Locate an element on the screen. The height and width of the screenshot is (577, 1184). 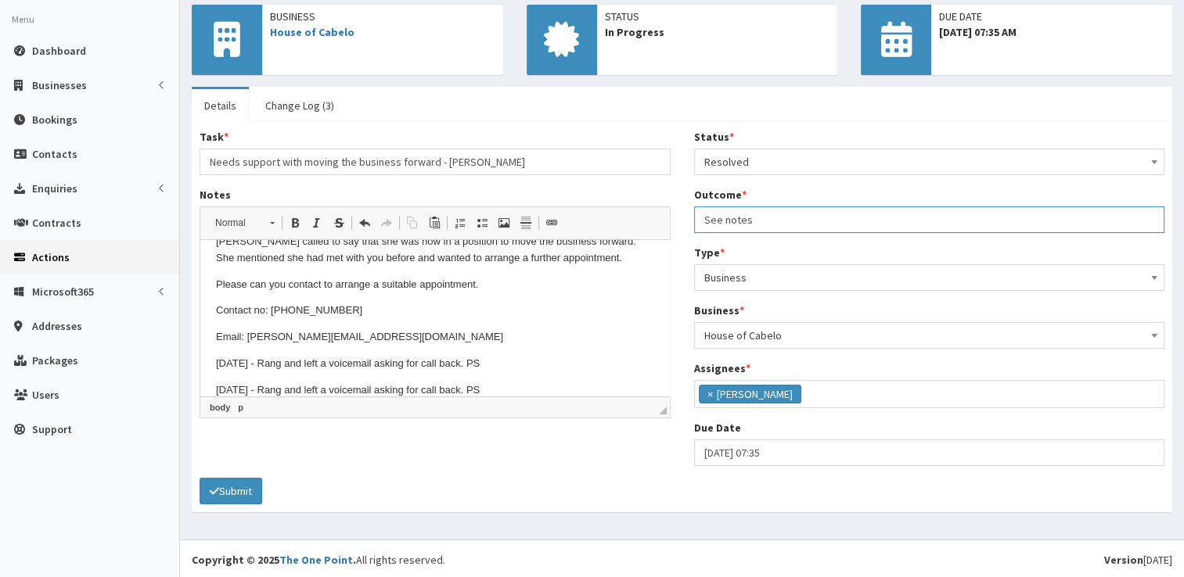
a: Insert/Remove Bulleted List is located at coordinates (482, 223).